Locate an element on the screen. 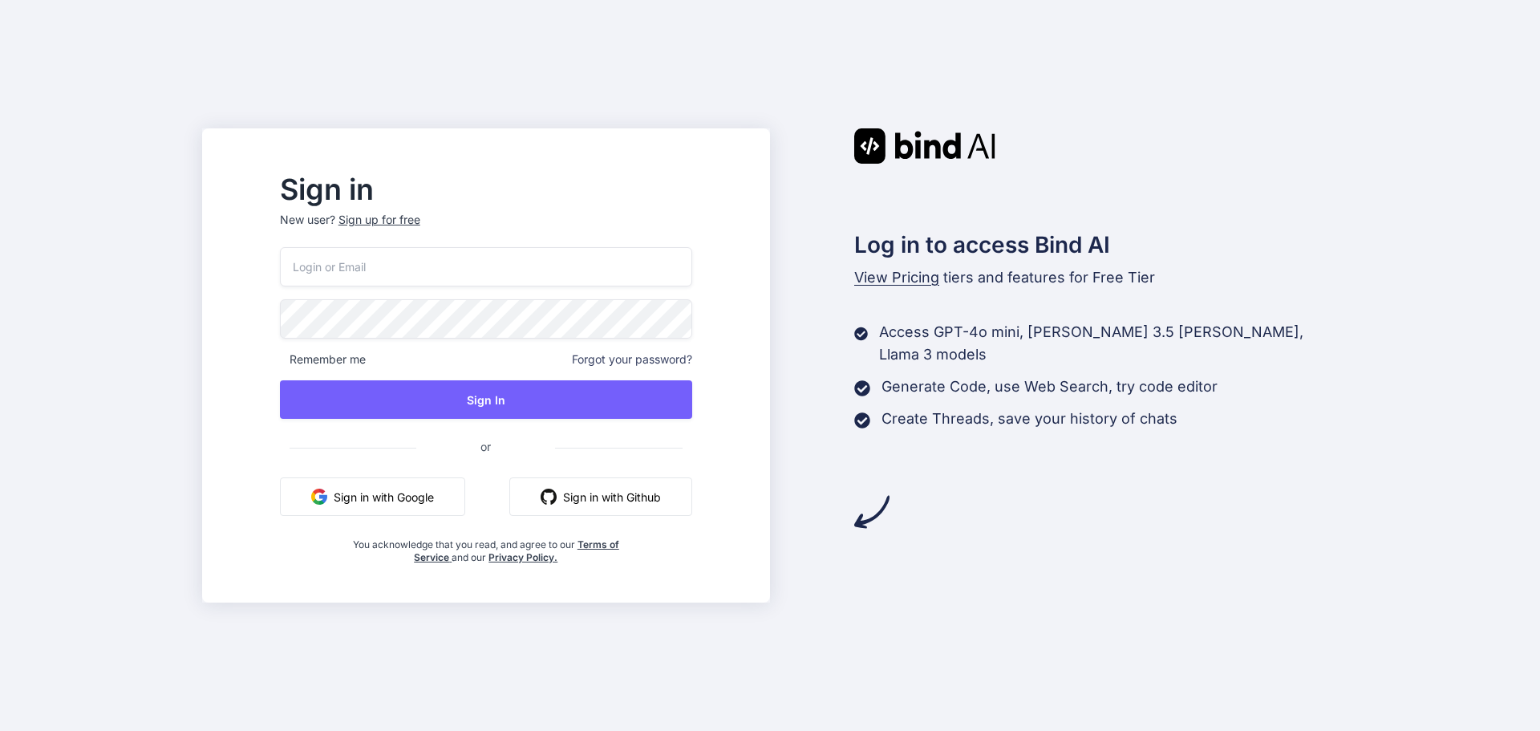  a: Terms of Service is located at coordinates (517, 550).